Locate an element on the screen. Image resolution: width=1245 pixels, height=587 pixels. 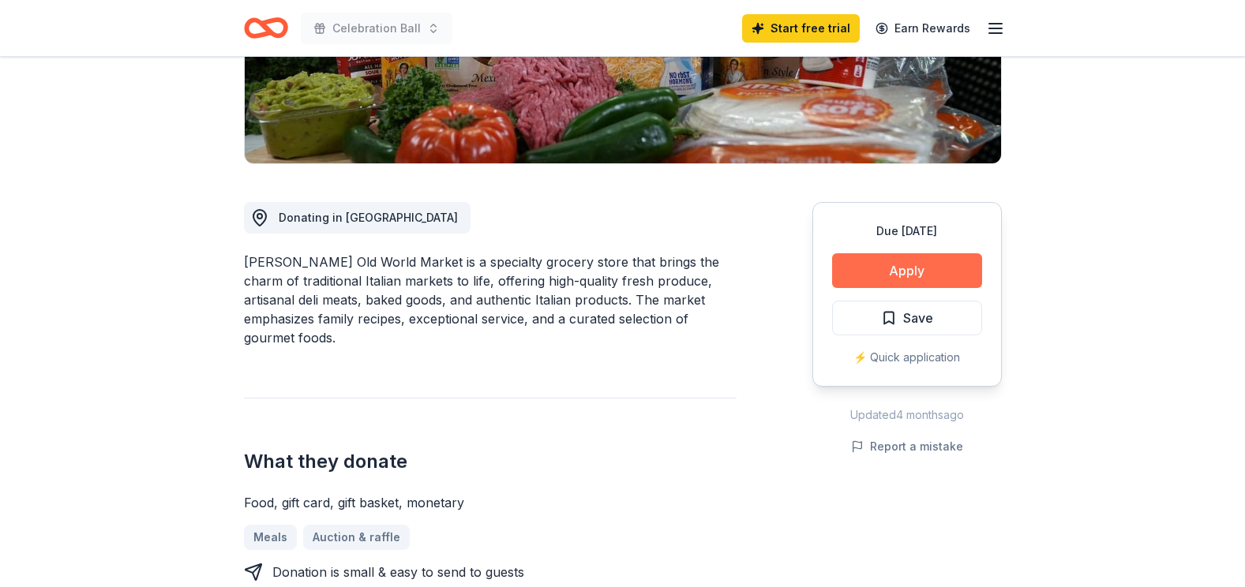
div: Updated 4 months ago is located at coordinates (907, 415).